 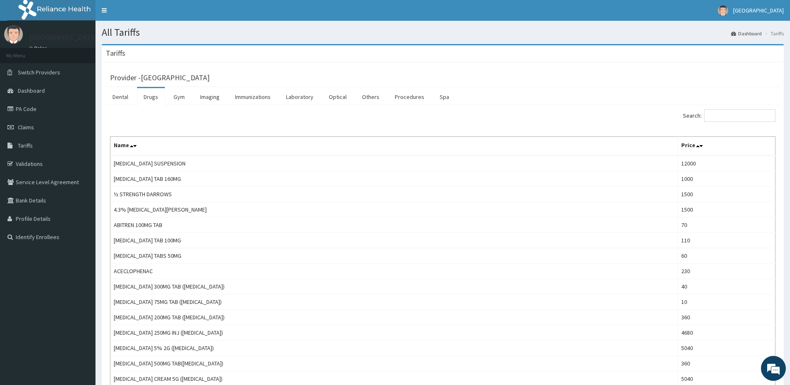 I want to click on a: Drugs, so click(x=151, y=97).